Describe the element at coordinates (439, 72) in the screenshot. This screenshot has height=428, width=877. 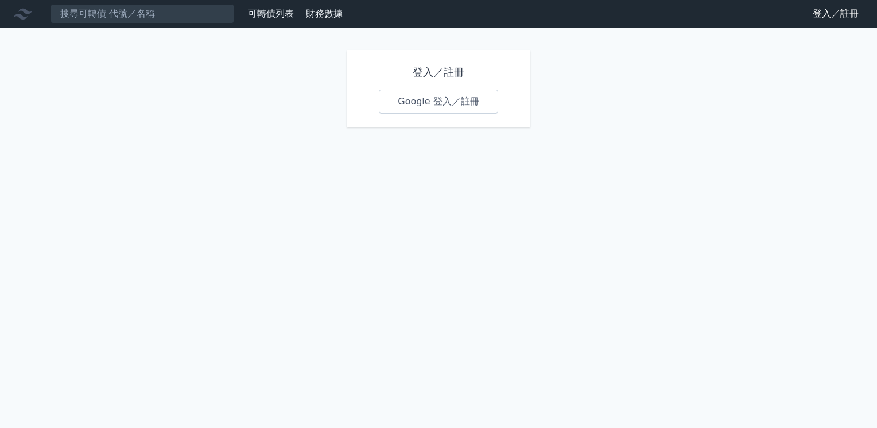
I see `h1: 登入／註冊` at that location.